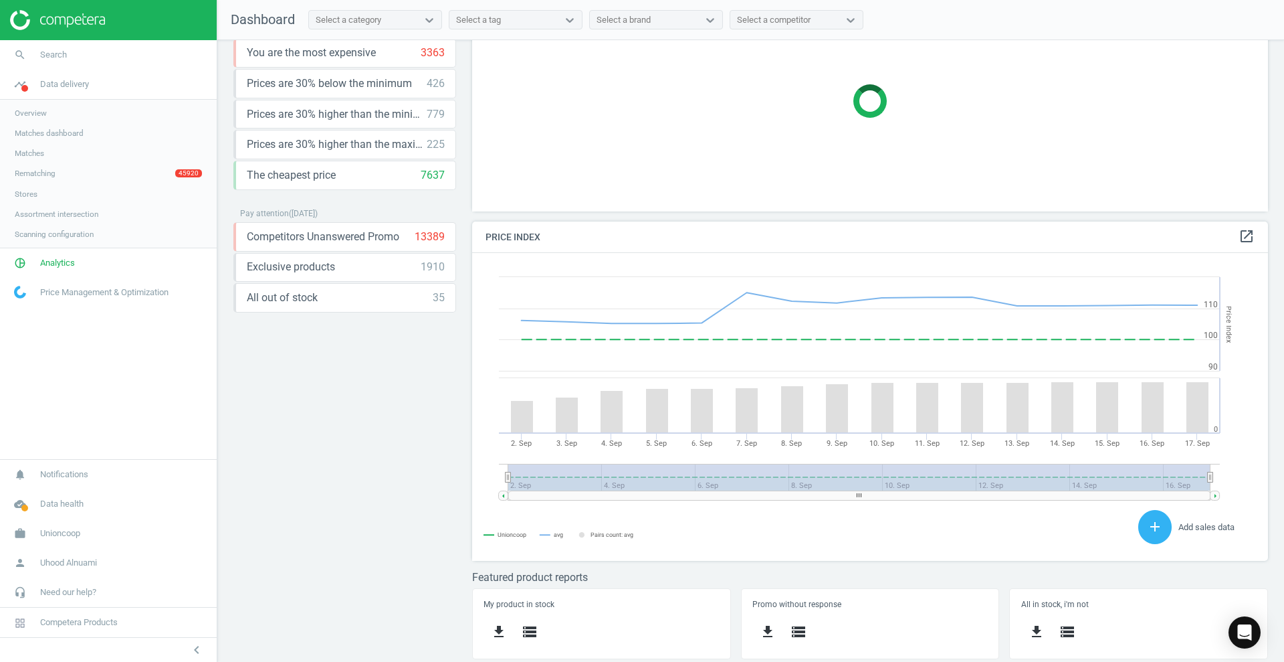  I want to click on i: work, so click(20, 533).